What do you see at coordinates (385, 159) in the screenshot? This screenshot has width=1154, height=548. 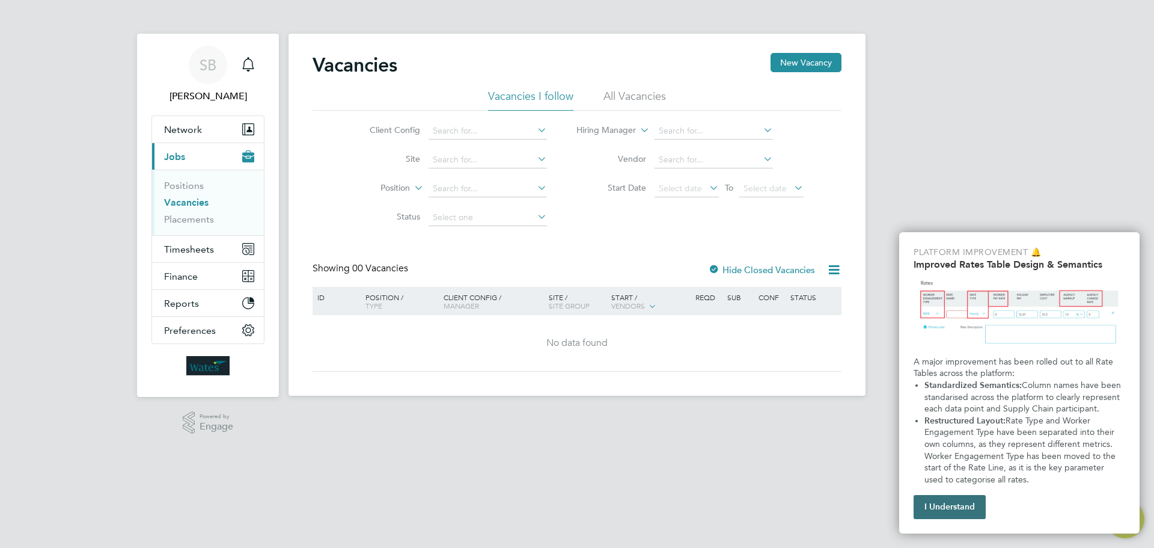 I see `label: Site` at bounding box center [385, 159].